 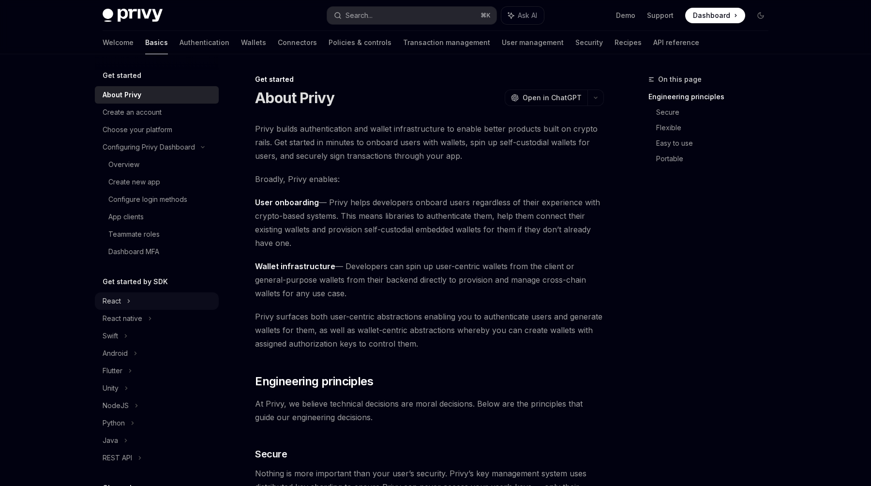 What do you see at coordinates (157, 112) in the screenshot?
I see `a: Create an account` at bounding box center [157, 112].